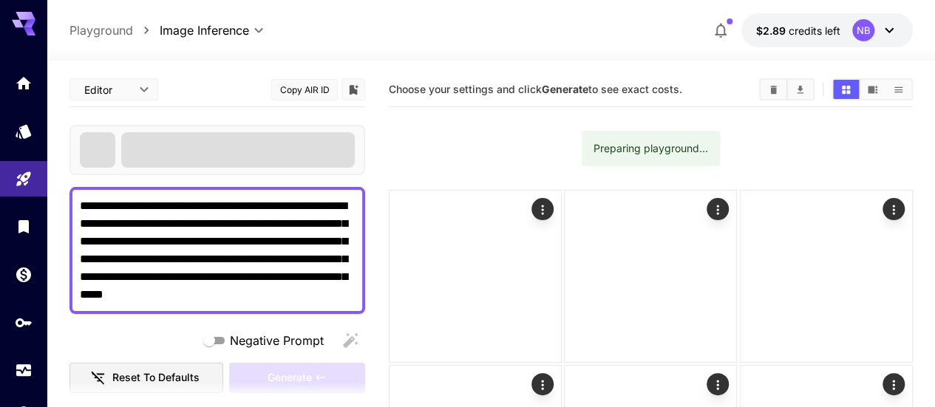 The width and height of the screenshot is (935, 407). Describe the element at coordinates (115, 30) in the screenshot. I see `nav: breadcrumb` at that location.